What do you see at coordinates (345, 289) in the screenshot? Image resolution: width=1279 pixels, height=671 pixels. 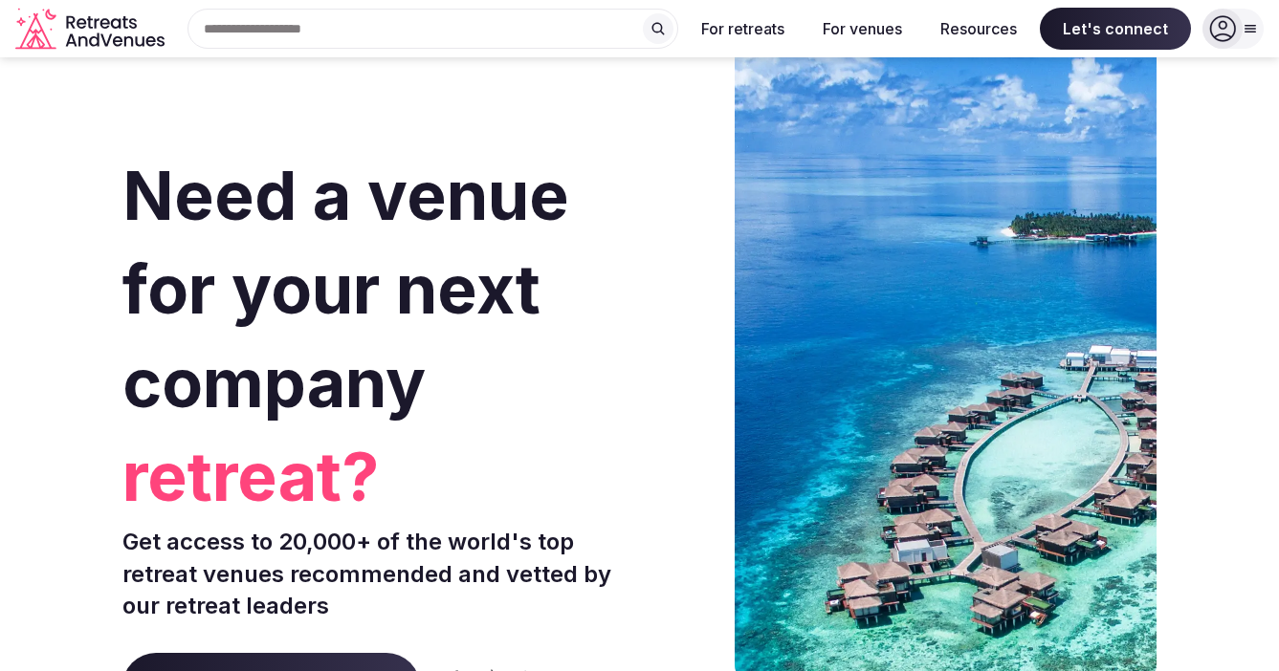 I see `span: Need a venue for your next company` at bounding box center [345, 289].